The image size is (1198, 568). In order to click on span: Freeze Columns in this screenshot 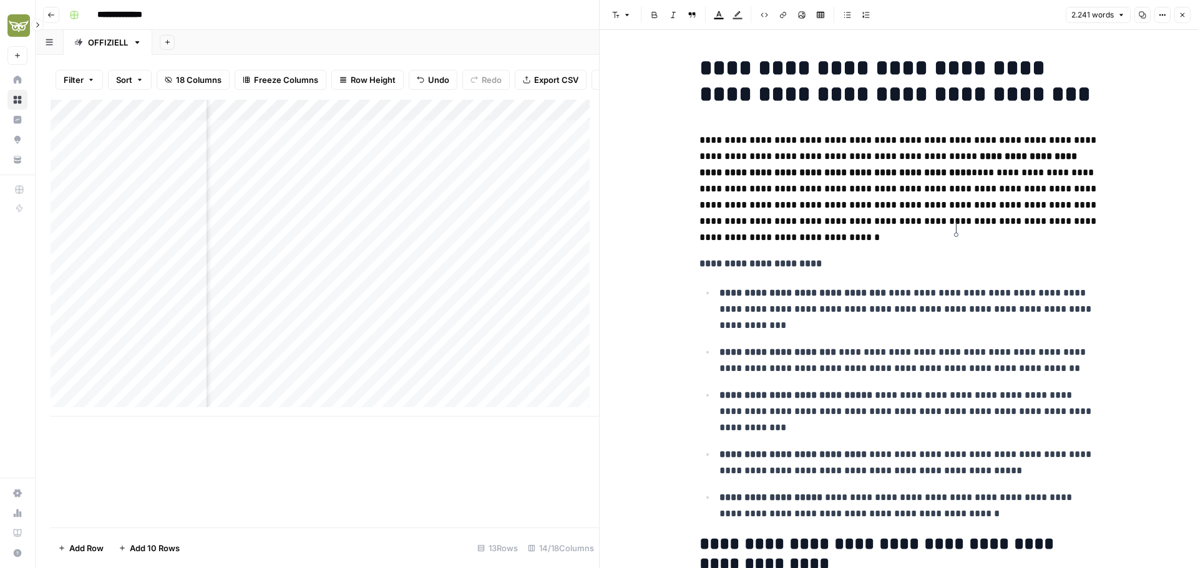, I will do `click(286, 80)`.